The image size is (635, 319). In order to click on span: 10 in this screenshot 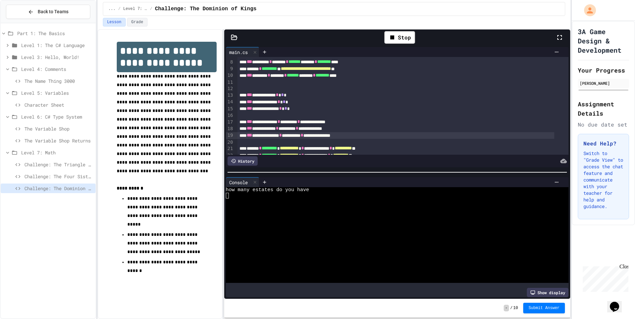, I will do `click(516, 308)`.